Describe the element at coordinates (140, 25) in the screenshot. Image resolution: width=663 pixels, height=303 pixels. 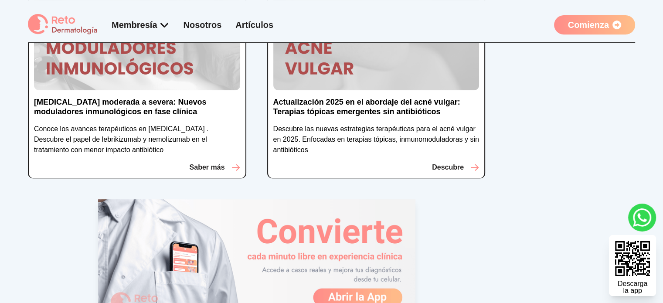
I see `div: Membresía` at that location.